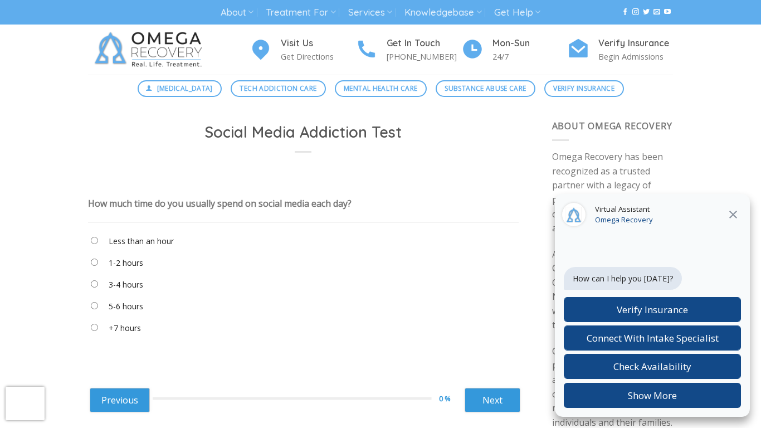  What do you see at coordinates (584, 88) in the screenshot?
I see `span: Verify Insurance` at bounding box center [584, 88].